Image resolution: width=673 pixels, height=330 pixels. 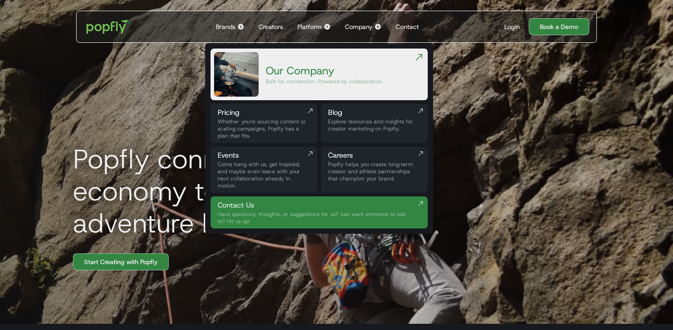 I want to click on a: Start Creating with Popfly, so click(x=121, y=262).